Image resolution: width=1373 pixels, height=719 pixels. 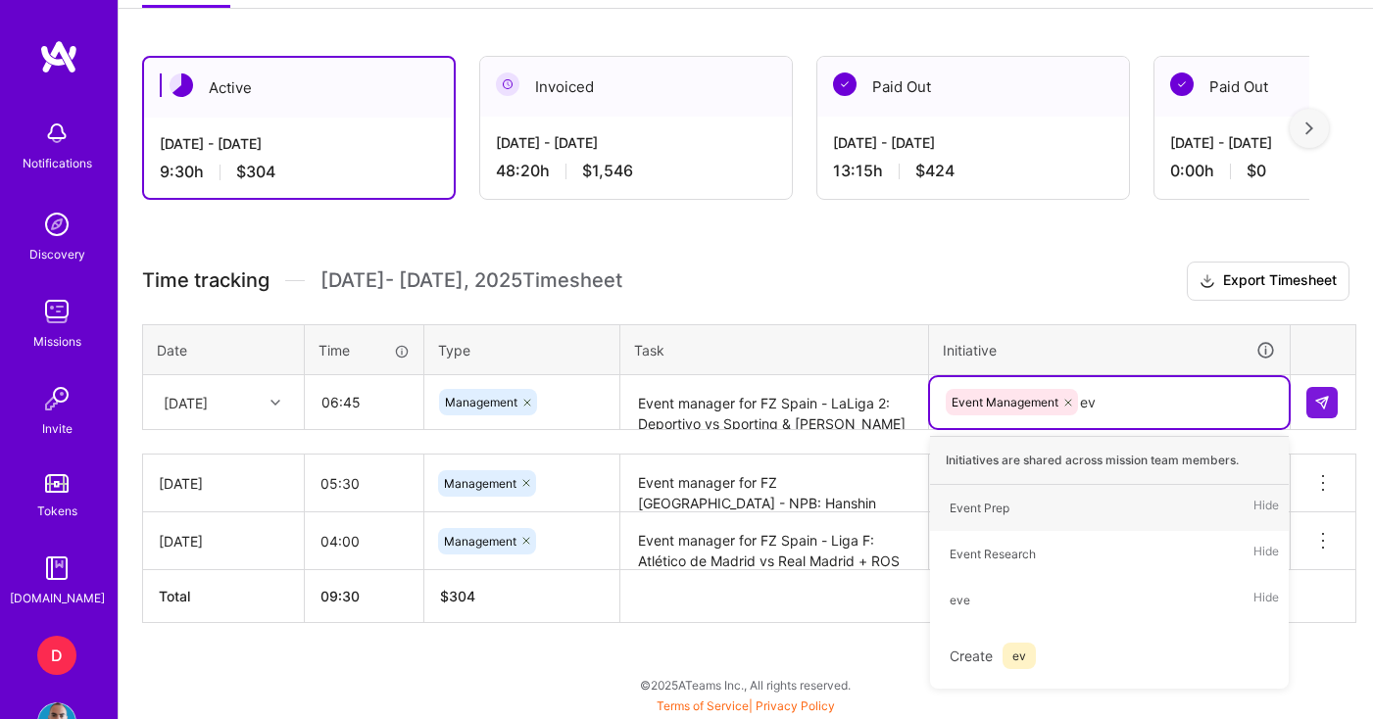 I want to click on div: eve, so click(x=959, y=600).